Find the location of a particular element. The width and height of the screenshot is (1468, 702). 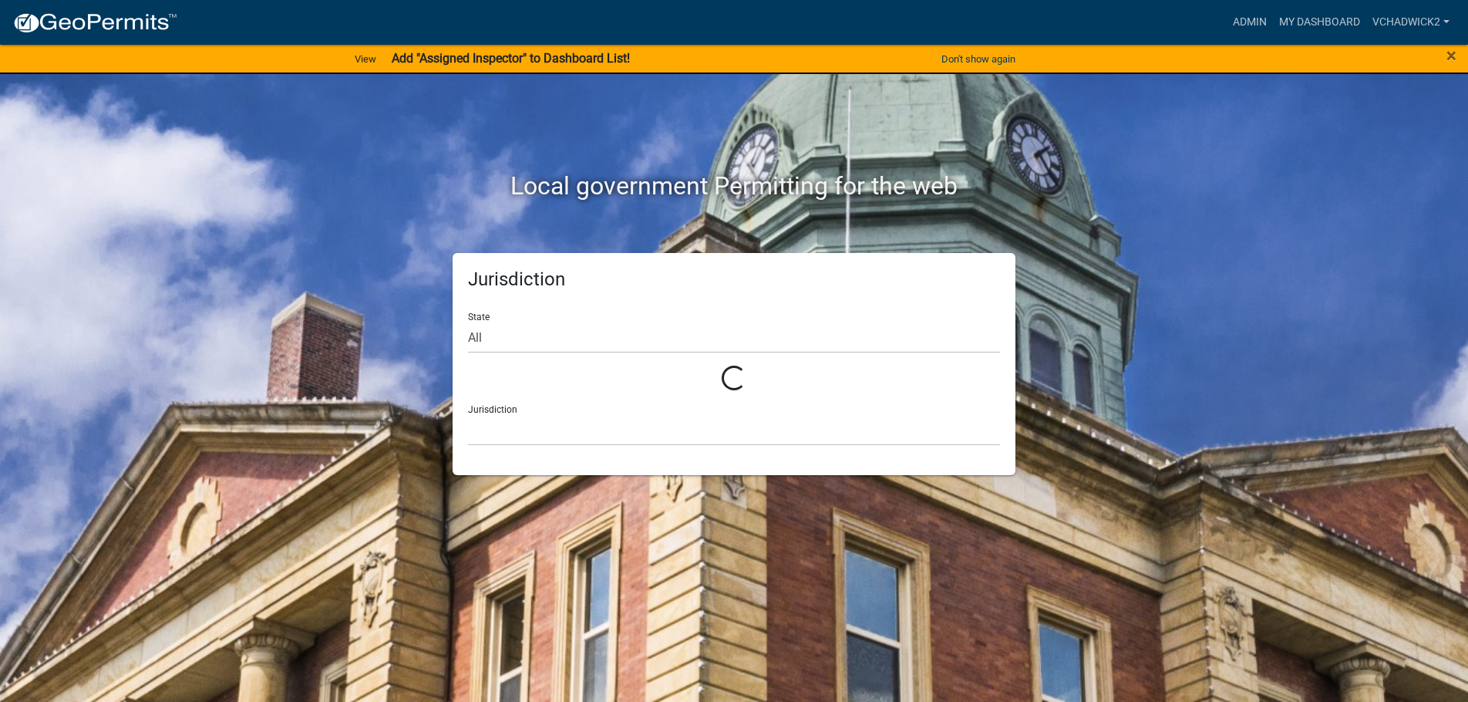

button: Close is located at coordinates (1451, 56).